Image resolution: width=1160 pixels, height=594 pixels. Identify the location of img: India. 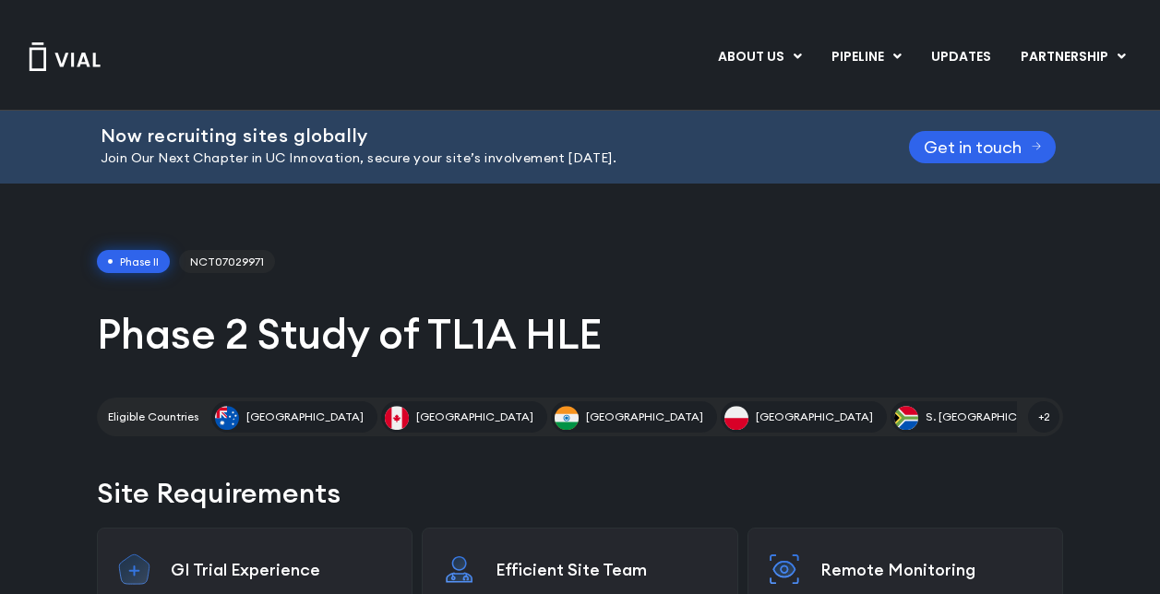
(567, 418).